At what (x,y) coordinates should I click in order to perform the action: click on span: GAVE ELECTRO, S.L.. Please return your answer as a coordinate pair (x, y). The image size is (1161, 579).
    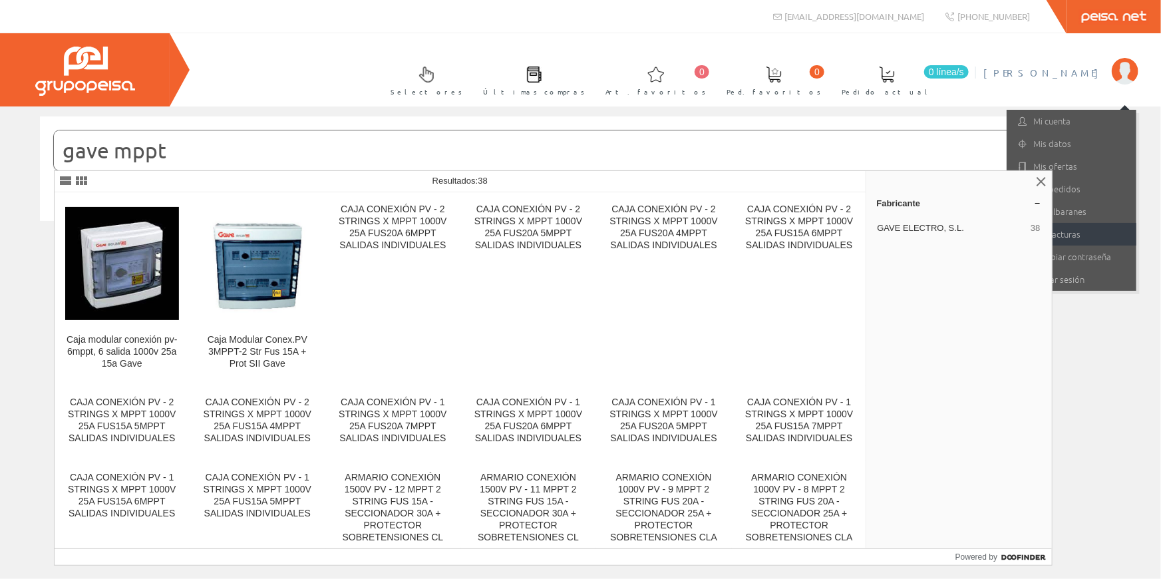
    Looking at the image, I should click on (951, 228).